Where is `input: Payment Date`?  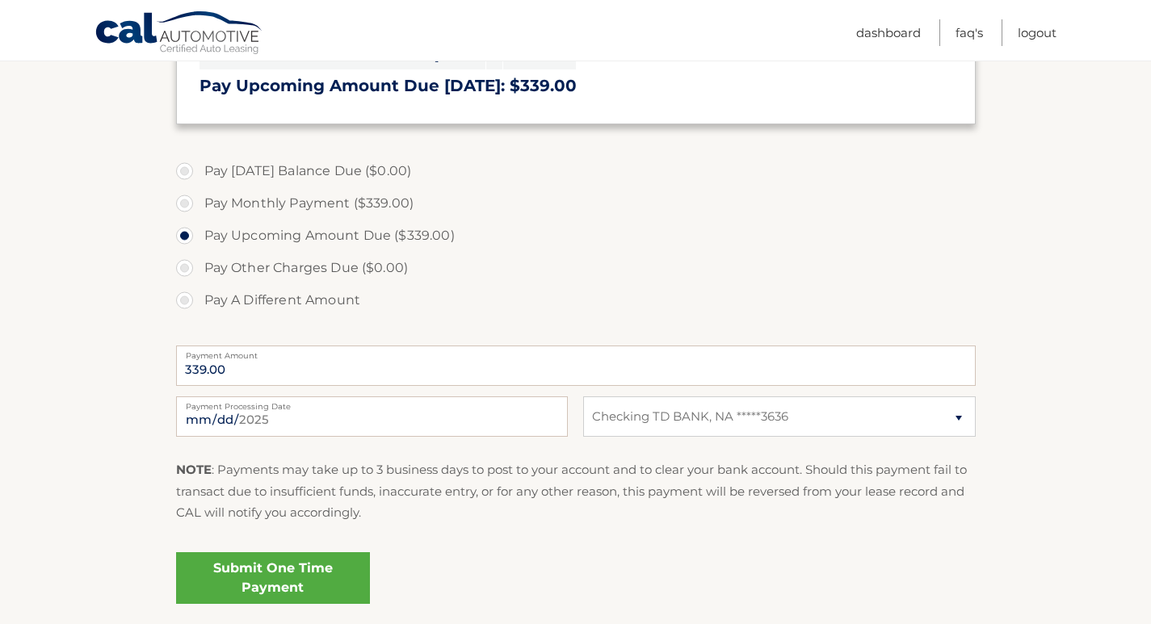 input: Payment Date is located at coordinates (372, 417).